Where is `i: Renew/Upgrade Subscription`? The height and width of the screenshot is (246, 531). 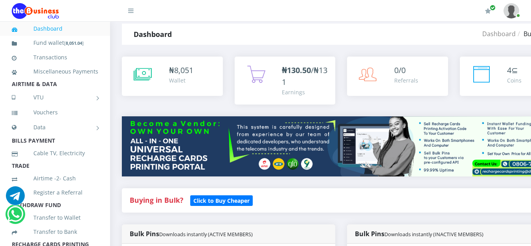 i: Renew/Upgrade Subscription is located at coordinates (488, 11).